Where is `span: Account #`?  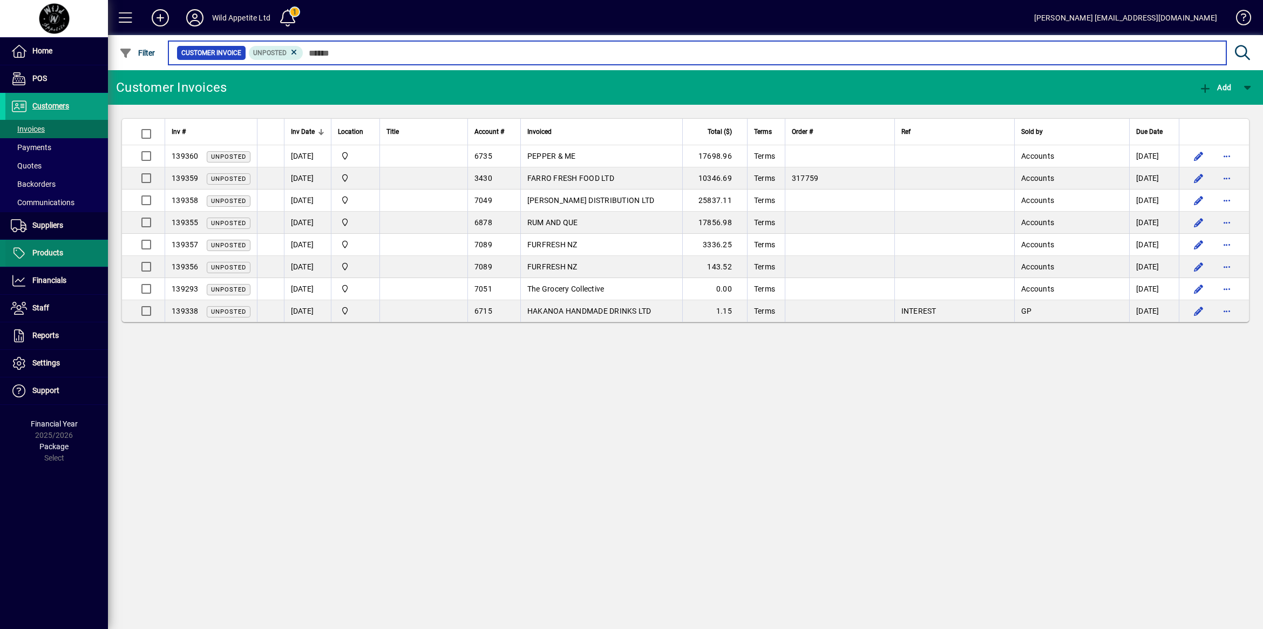
span: Account # is located at coordinates (489, 132).